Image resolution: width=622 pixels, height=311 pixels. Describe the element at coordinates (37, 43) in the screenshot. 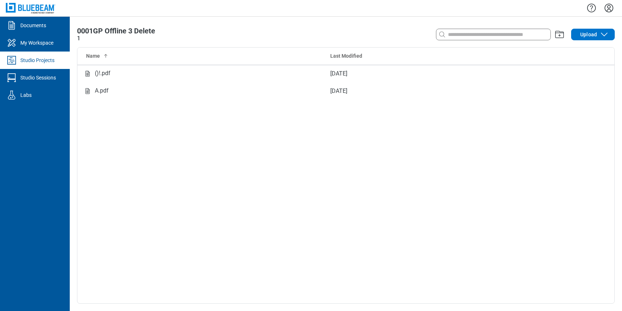

I see `div: My Workspace` at that location.